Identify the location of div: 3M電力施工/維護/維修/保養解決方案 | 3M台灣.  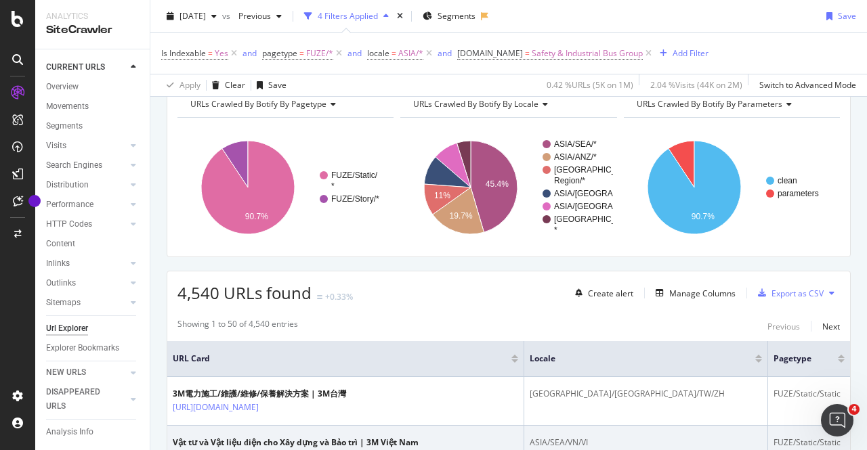
(259, 394).